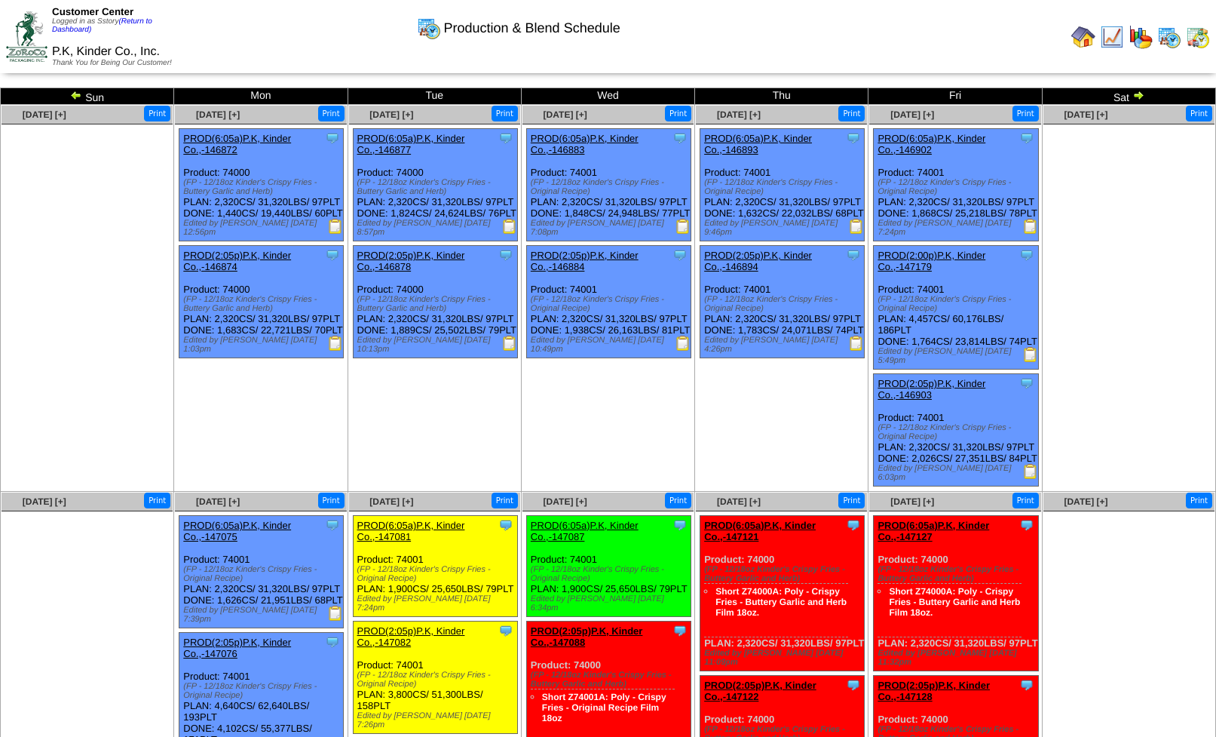 The image size is (1216, 737). I want to click on div: Product: 74001 PLAN: 4,457CS / 60,176LBS / 186PLT DONE: 1,764CS / 23,814LBS / 74PLT, so click(956, 308).